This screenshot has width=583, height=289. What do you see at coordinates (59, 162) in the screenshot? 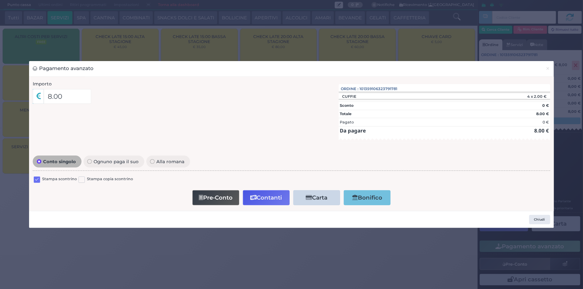
I see `span: Conto singolo` at bounding box center [59, 162].